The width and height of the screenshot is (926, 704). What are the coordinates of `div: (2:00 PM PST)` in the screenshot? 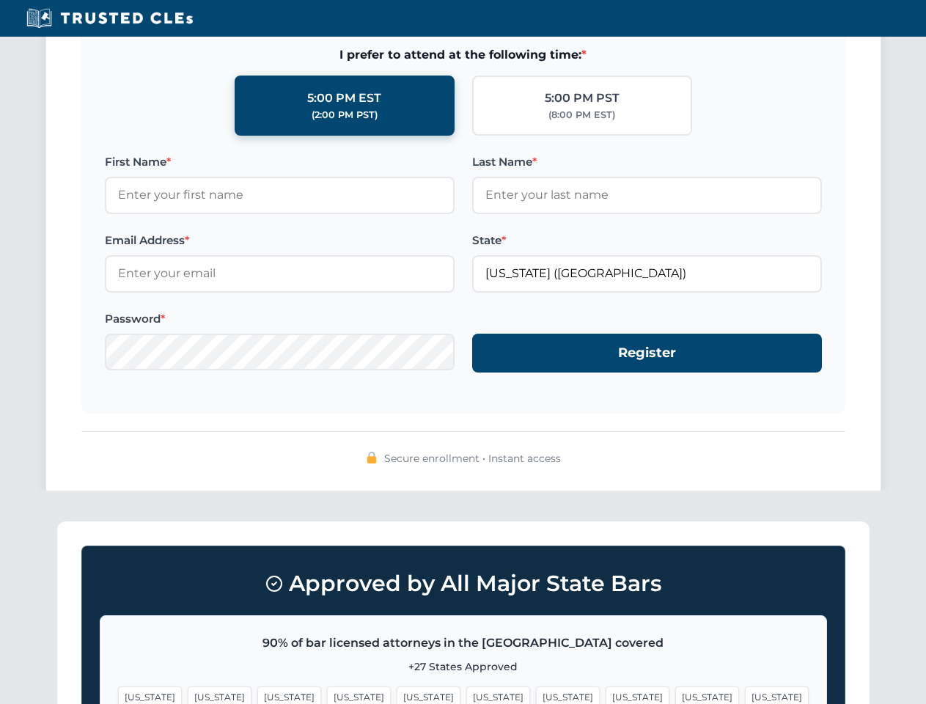 It's located at (345, 115).